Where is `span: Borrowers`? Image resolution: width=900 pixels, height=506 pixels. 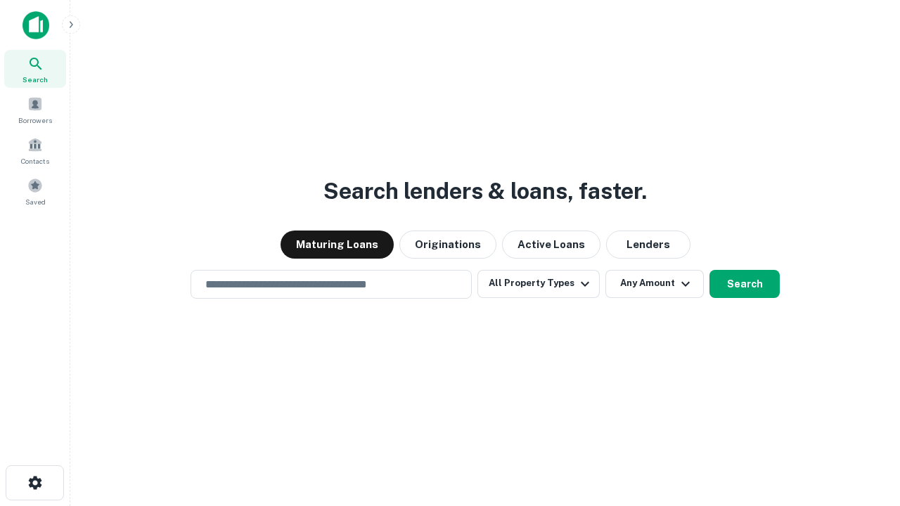 span: Borrowers is located at coordinates (35, 120).